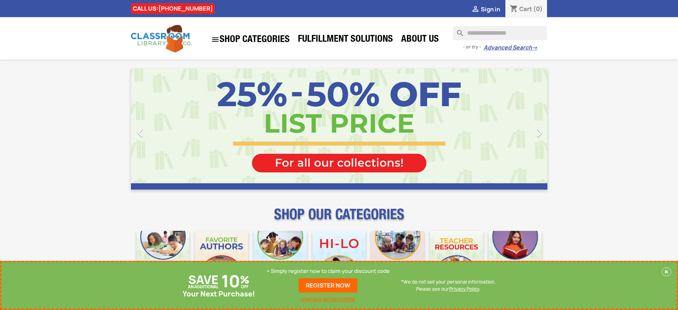 This screenshot has width=678, height=310. What do you see at coordinates (163, 257) in the screenshot?
I see `img: CLC_Bulk_Mobile.jpg` at bounding box center [163, 257].